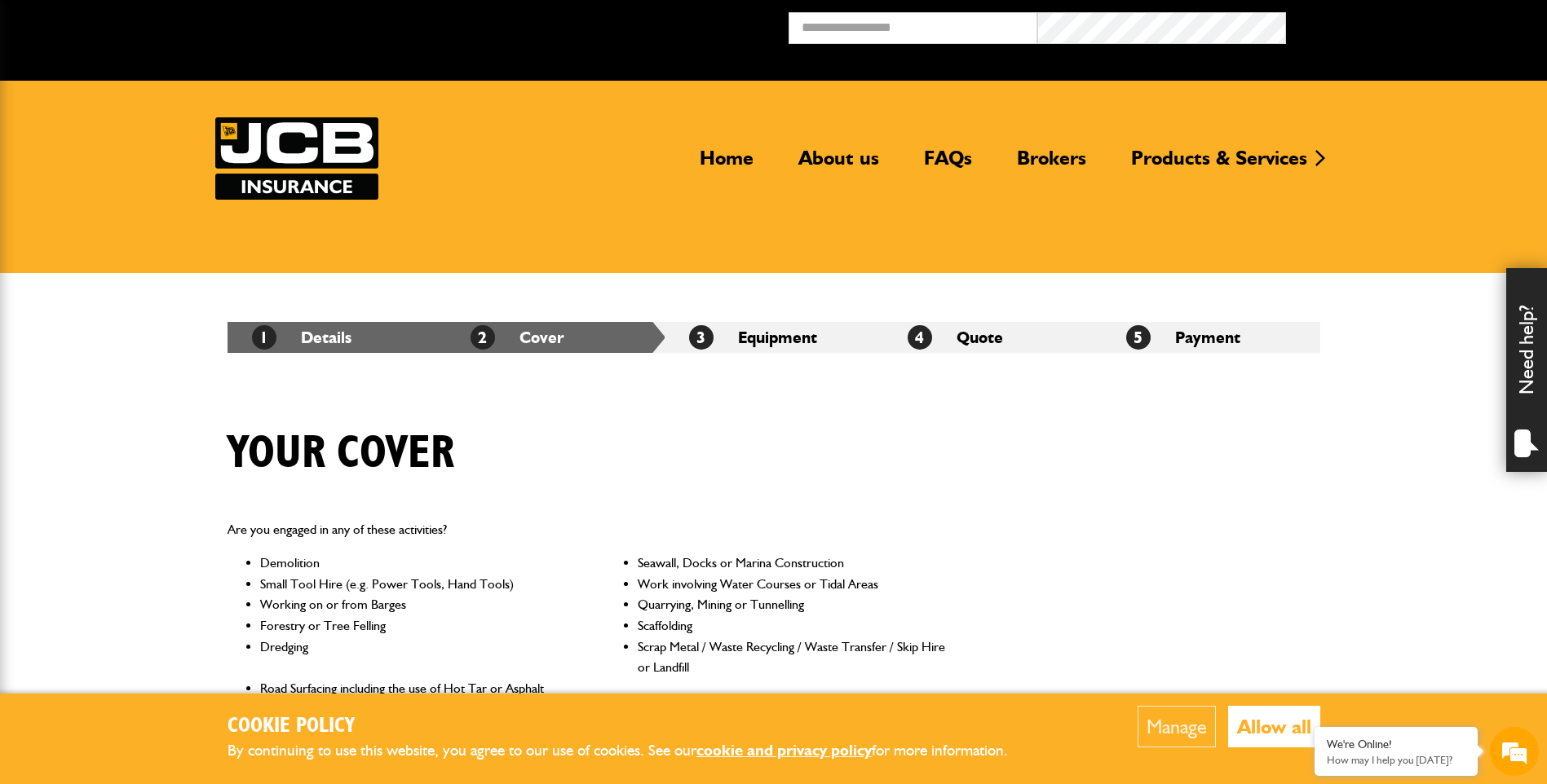 The height and width of the screenshot is (784, 1547). What do you see at coordinates (920, 338) in the screenshot?
I see `span: 4` at bounding box center [920, 338].